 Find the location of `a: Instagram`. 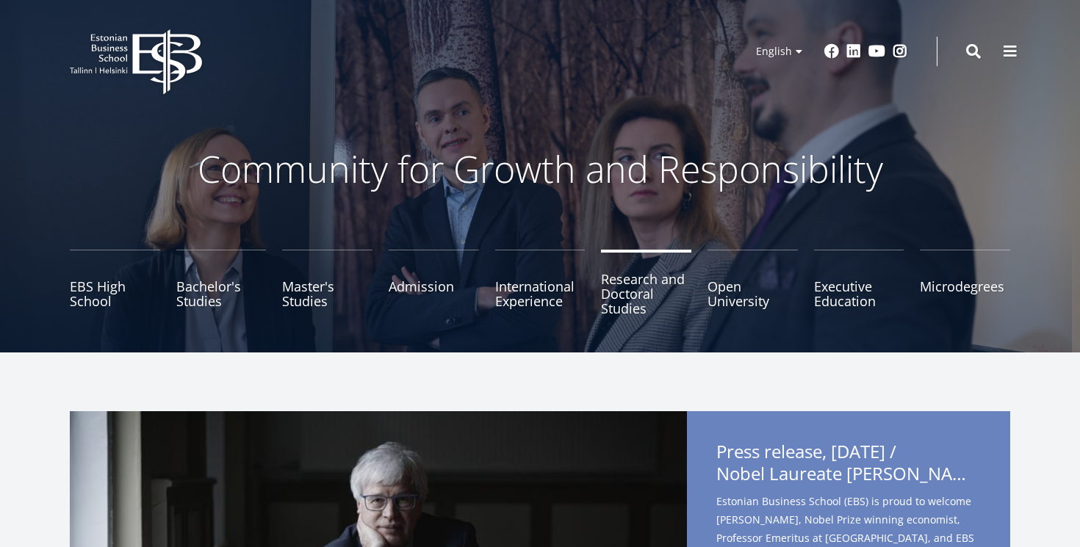

a: Instagram is located at coordinates (900, 51).